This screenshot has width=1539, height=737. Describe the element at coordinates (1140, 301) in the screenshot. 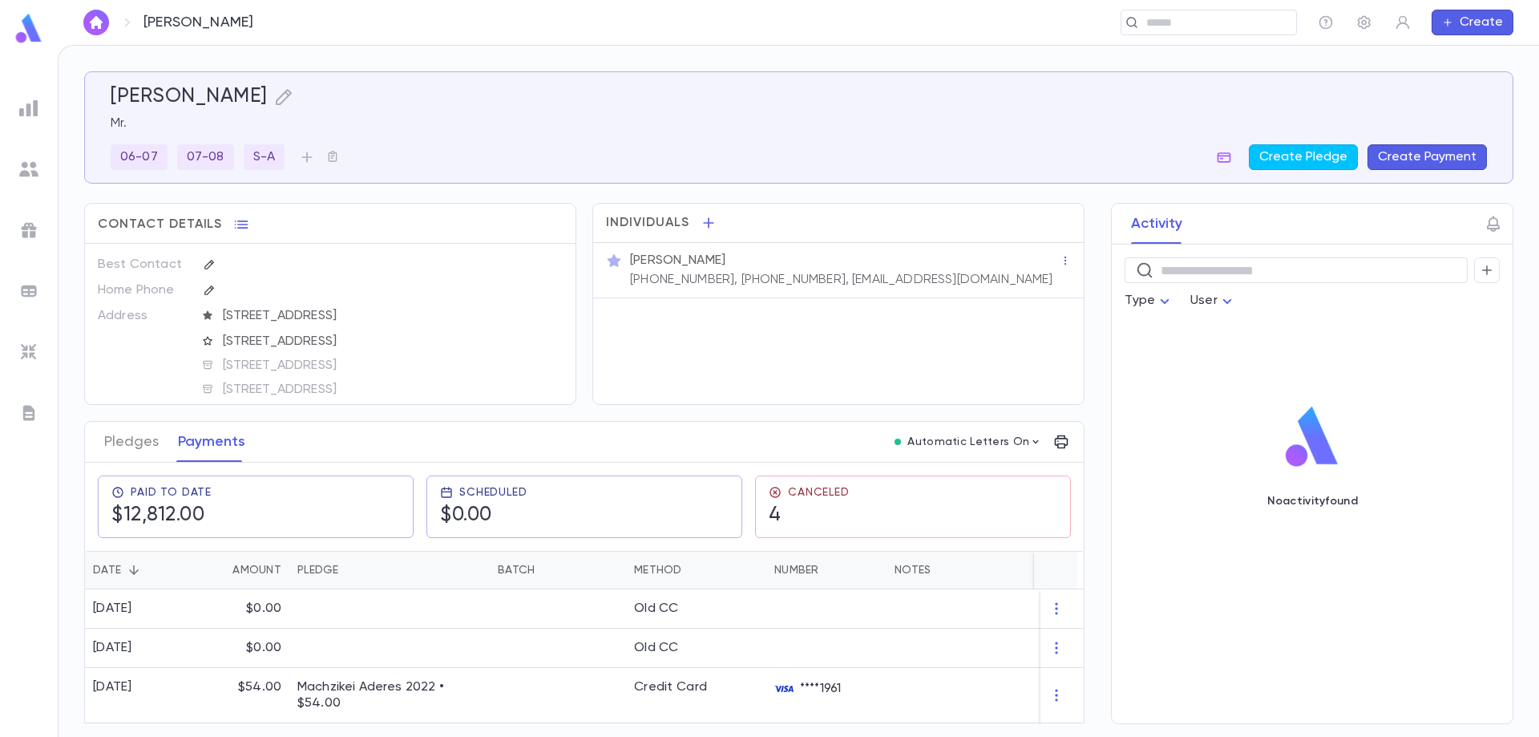

I see `span: Type` at that location.